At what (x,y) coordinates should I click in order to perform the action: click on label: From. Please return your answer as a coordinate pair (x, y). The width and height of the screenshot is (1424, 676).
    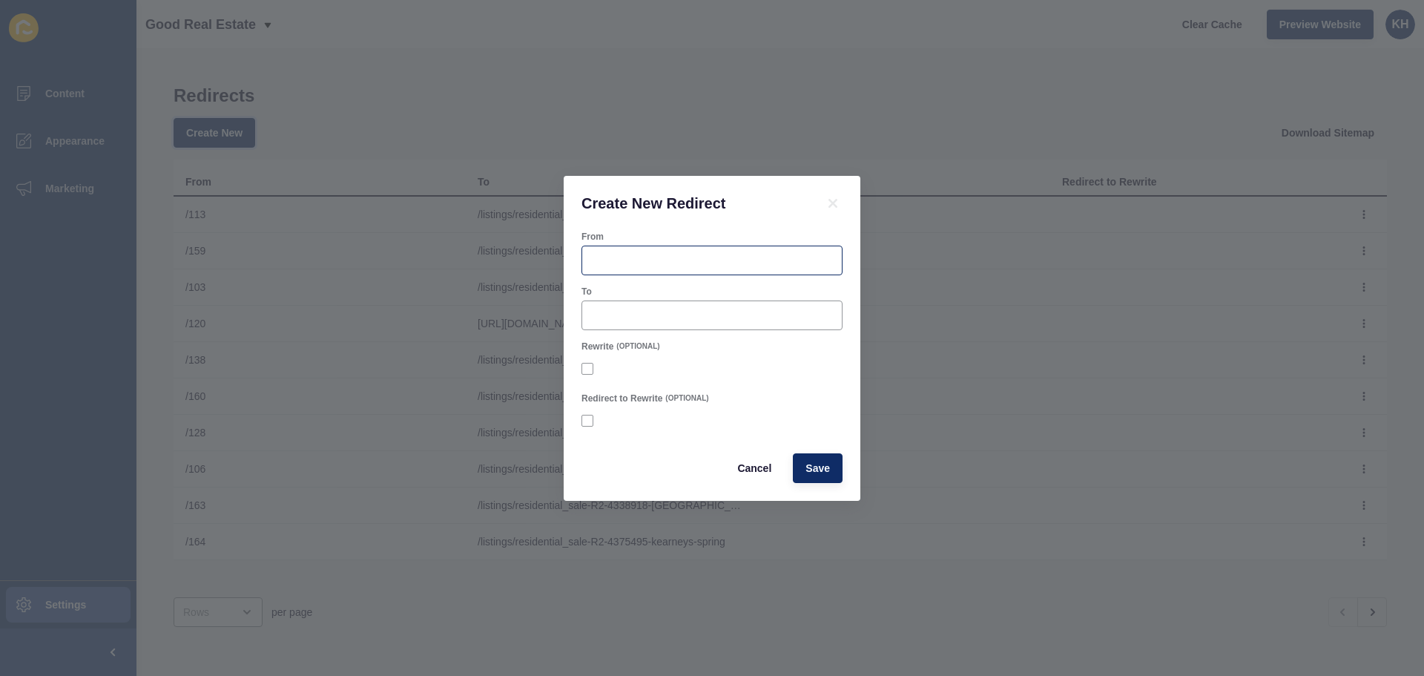
    Looking at the image, I should click on (593, 237).